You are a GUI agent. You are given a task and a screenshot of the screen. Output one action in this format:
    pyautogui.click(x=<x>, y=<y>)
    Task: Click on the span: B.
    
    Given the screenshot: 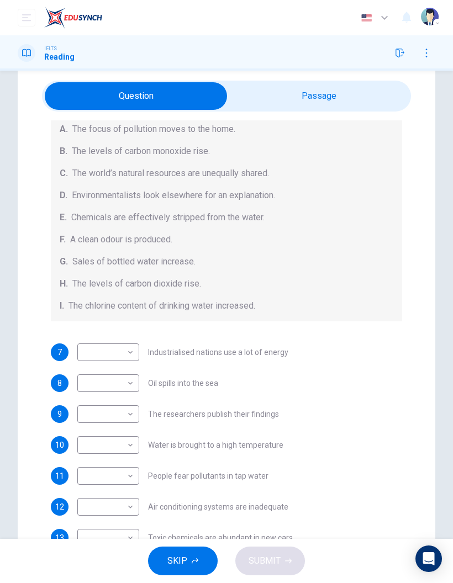 What is the action you would take?
    pyautogui.click(x=64, y=151)
    